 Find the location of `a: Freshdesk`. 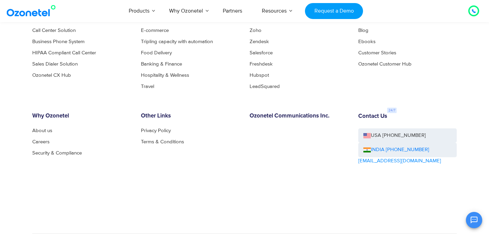

a: Freshdesk is located at coordinates (261, 64).